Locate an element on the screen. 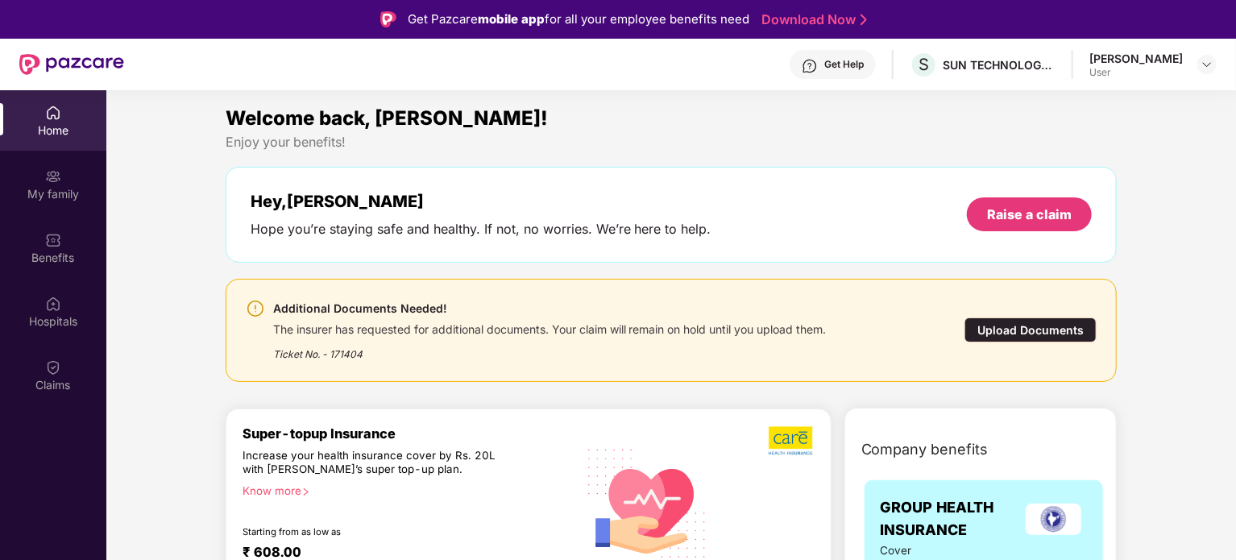 The image size is (1236, 560). img: svg+xml;base64,PHN2ZyBpZD0iRHJvcGRvd24tMzJ4MzIiIHhtbG5zPSJodHRwOi8vd3d3LnczLm9yZy8yMDAwL3N2ZyIgd2... is located at coordinates (1207, 64).